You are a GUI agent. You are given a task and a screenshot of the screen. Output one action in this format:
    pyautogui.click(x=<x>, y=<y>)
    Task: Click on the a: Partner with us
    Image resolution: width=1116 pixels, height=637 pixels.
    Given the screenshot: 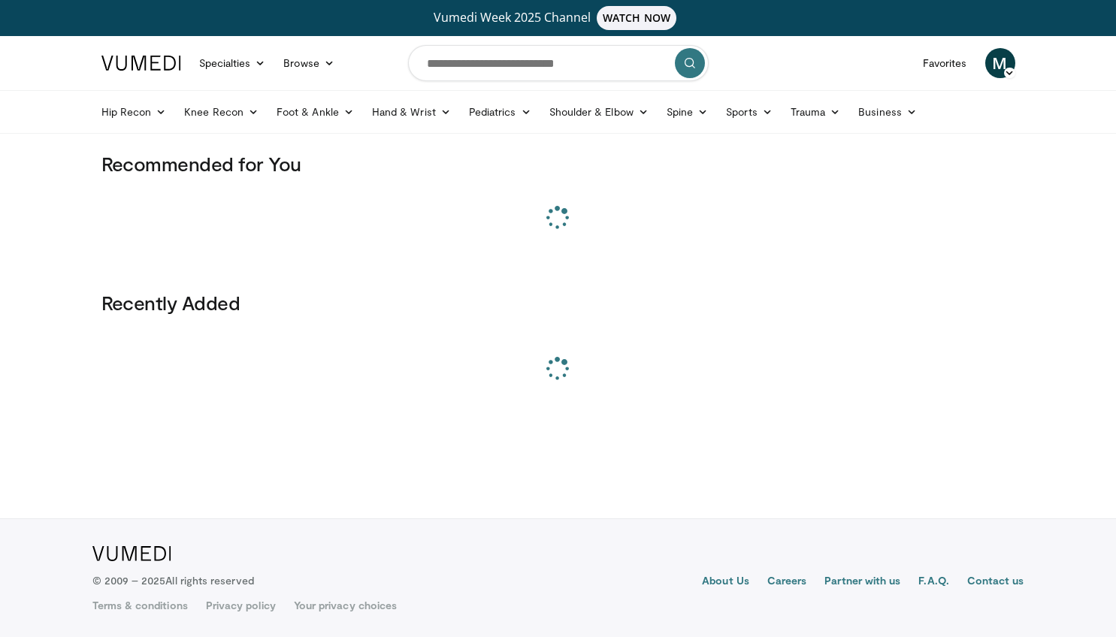 What is the action you would take?
    pyautogui.click(x=862, y=583)
    